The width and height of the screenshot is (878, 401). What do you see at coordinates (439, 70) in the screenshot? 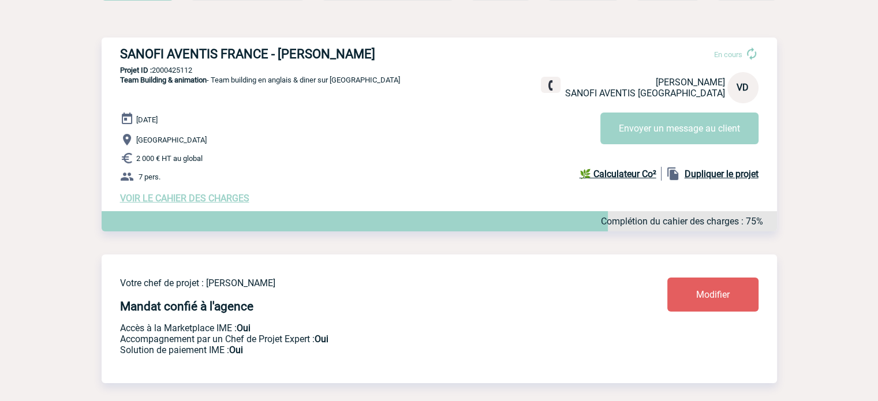
I see `p: 2000425112` at bounding box center [439, 70].